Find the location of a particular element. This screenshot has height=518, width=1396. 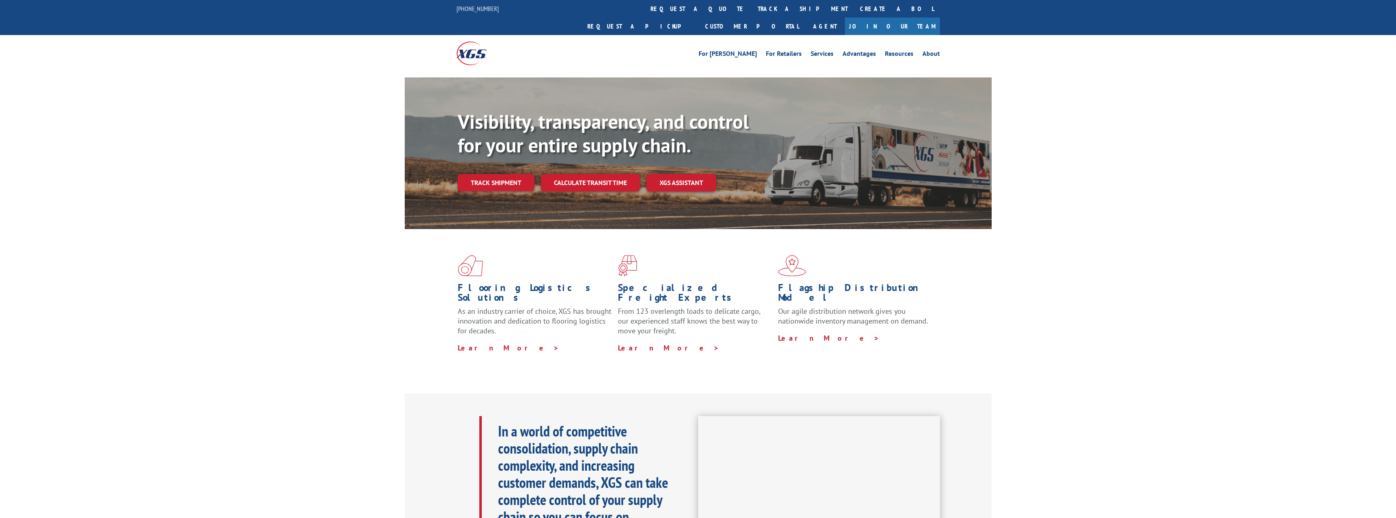

a: About is located at coordinates (931, 55).